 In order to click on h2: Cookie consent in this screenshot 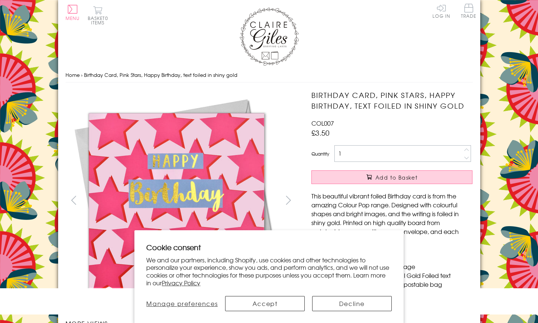, I will do `click(269, 248)`.